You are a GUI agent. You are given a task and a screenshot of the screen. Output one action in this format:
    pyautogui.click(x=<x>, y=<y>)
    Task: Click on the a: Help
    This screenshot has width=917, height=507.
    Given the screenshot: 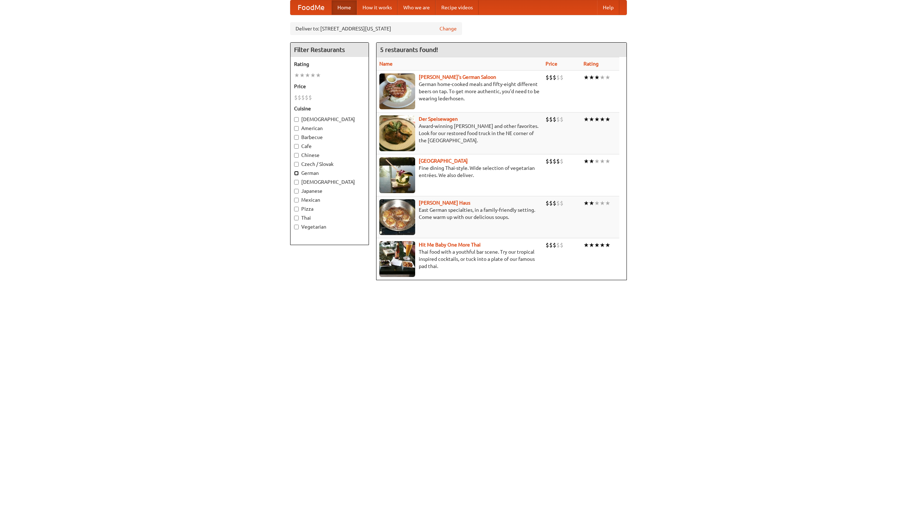 What is the action you would take?
    pyautogui.click(x=608, y=8)
    